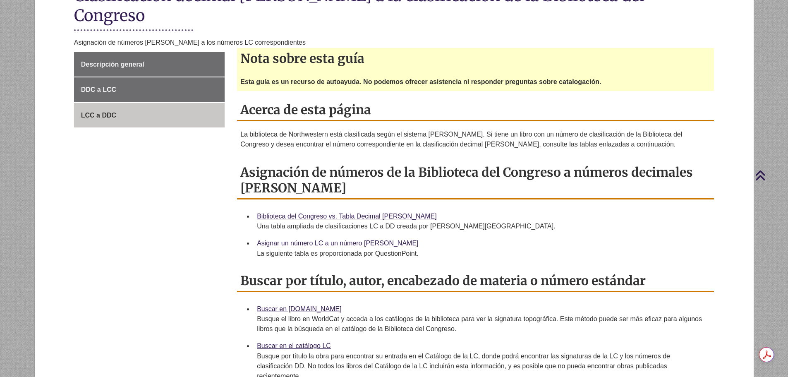 Image resolution: width=788 pixels, height=377 pixels. Describe the element at coordinates (479, 323) in the screenshot. I see `font: Busque el libro en WorldCat y acceda a los catálogos de la biblioteca para ver la signatura topog...` at that location.